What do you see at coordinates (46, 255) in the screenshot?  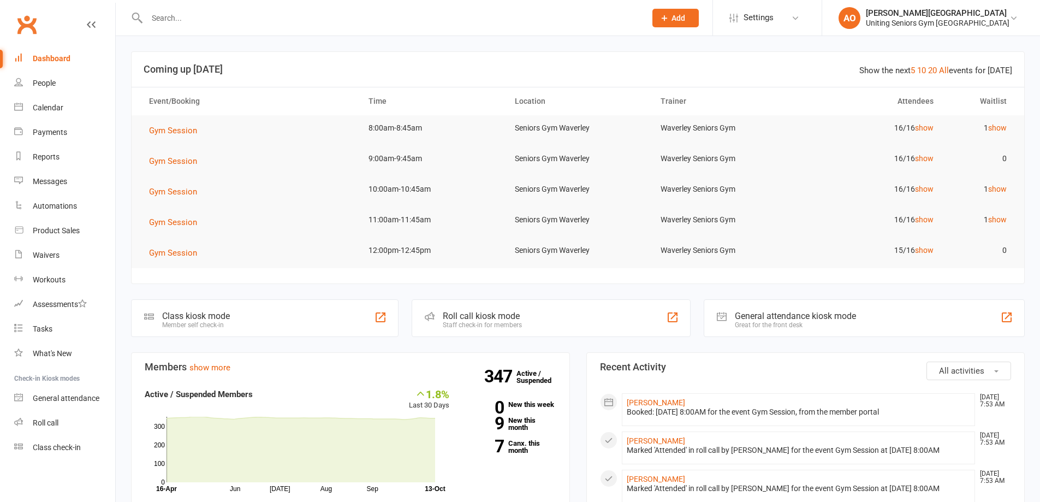 I see `div: Waivers` at bounding box center [46, 255].